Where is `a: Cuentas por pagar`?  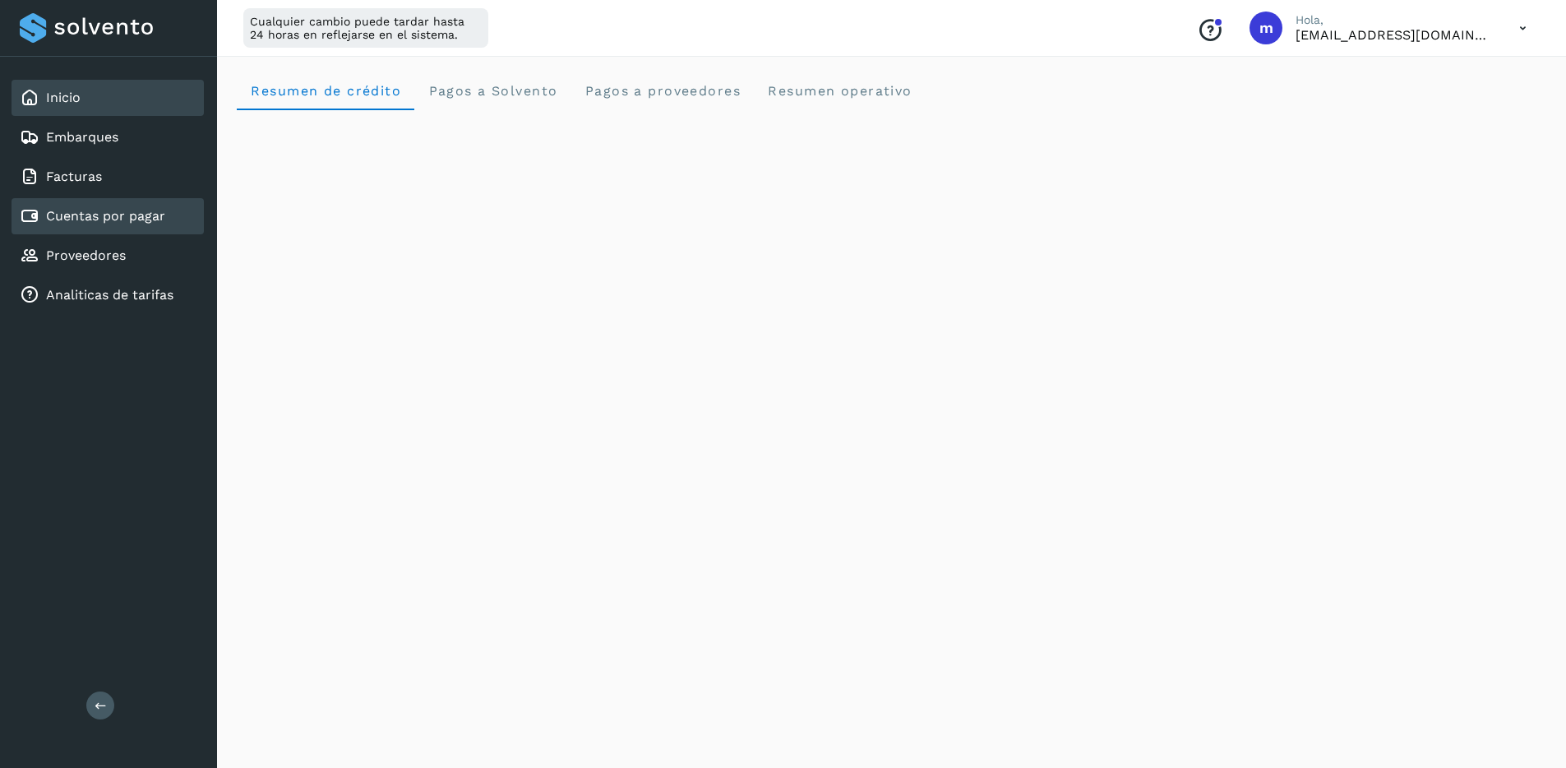 a: Cuentas por pagar is located at coordinates (105, 215).